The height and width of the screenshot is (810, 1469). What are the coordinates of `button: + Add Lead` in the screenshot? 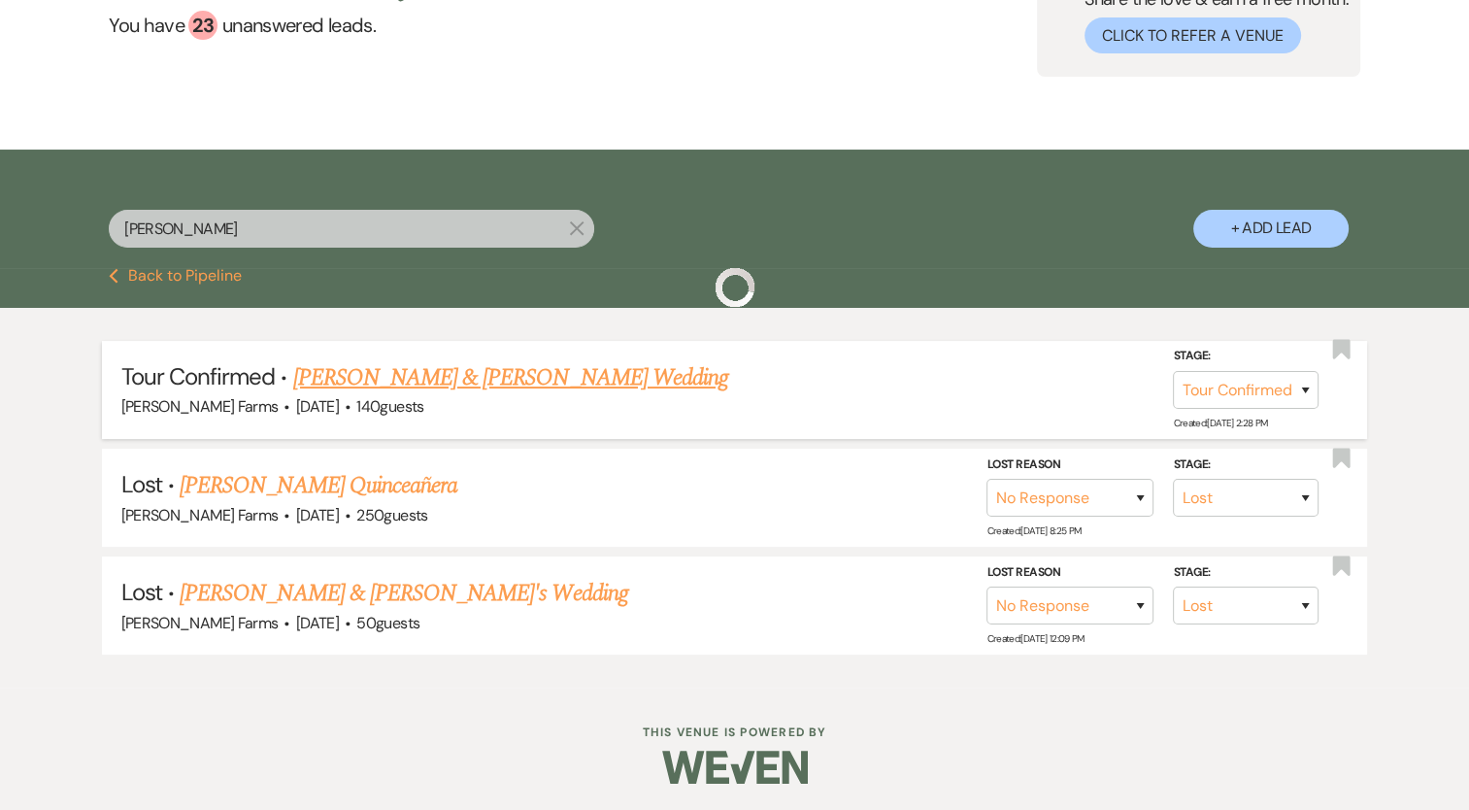 It's located at (1271, 228).